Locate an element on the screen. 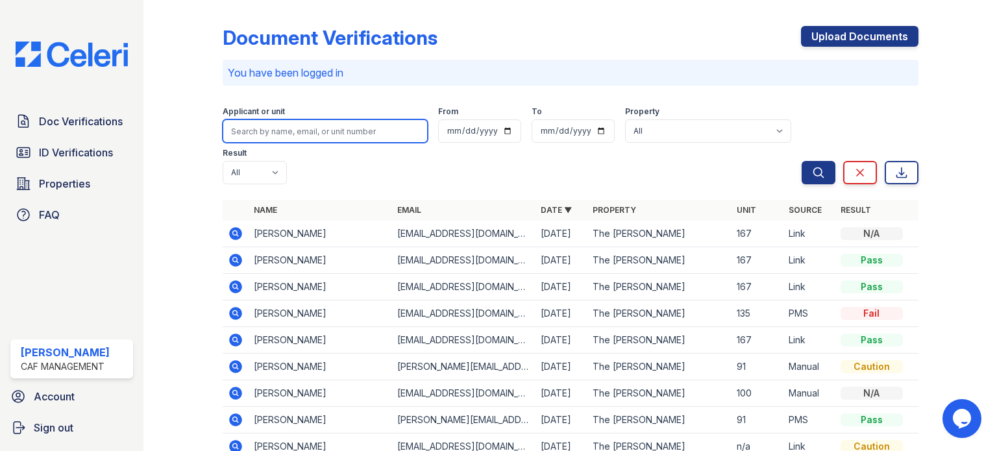 The height and width of the screenshot is (451, 997). span: ID Verifications is located at coordinates (76, 153).